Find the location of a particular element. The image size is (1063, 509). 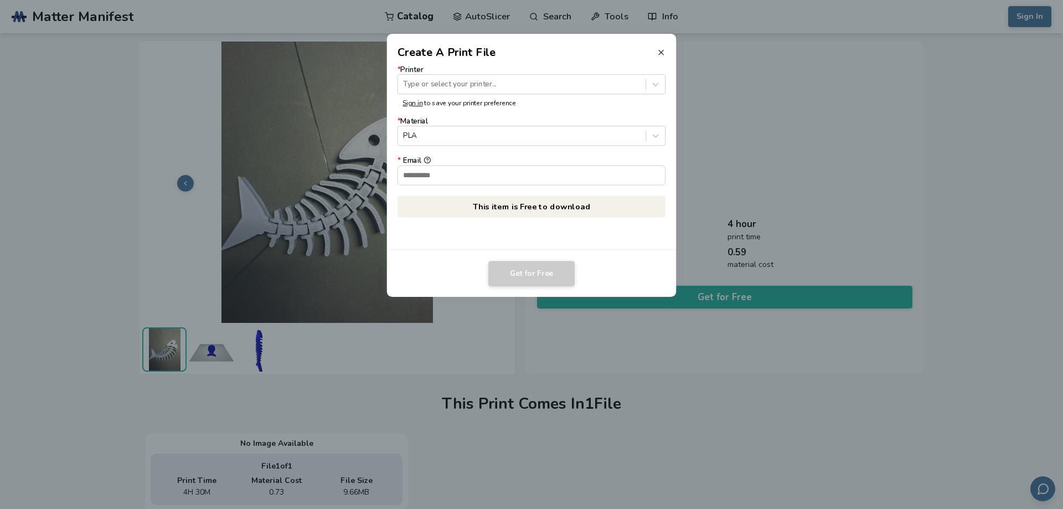

button: Get for Free is located at coordinates (531, 273).